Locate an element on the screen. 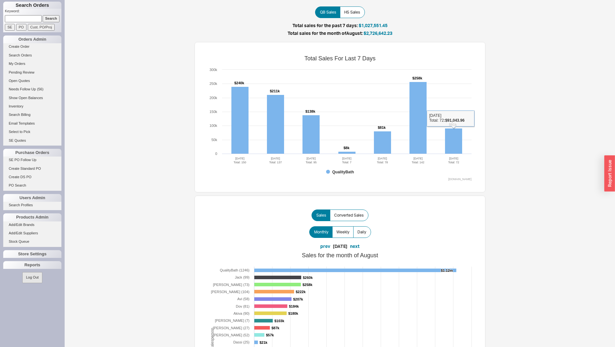 This screenshot has height=347, width=615. span: QB Sales is located at coordinates (328, 12).